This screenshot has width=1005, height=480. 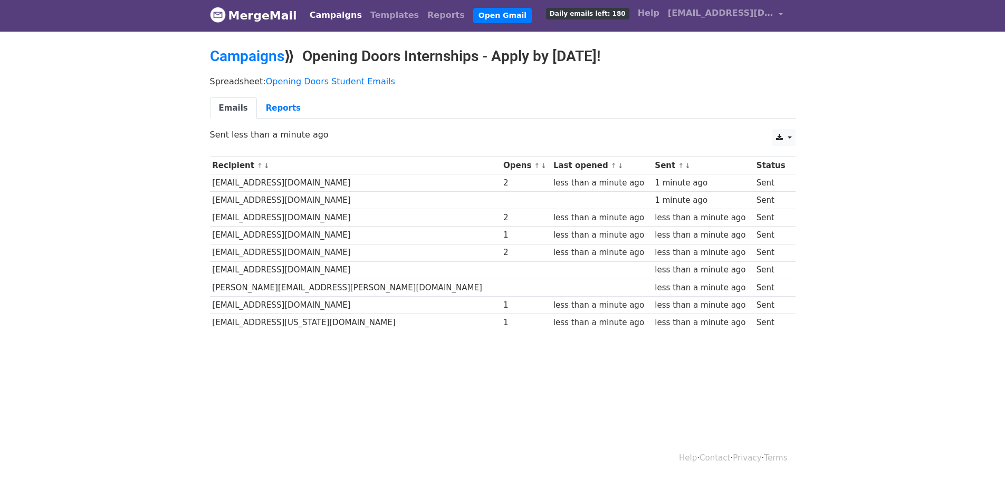 I want to click on th: Recipient, so click(x=355, y=166).